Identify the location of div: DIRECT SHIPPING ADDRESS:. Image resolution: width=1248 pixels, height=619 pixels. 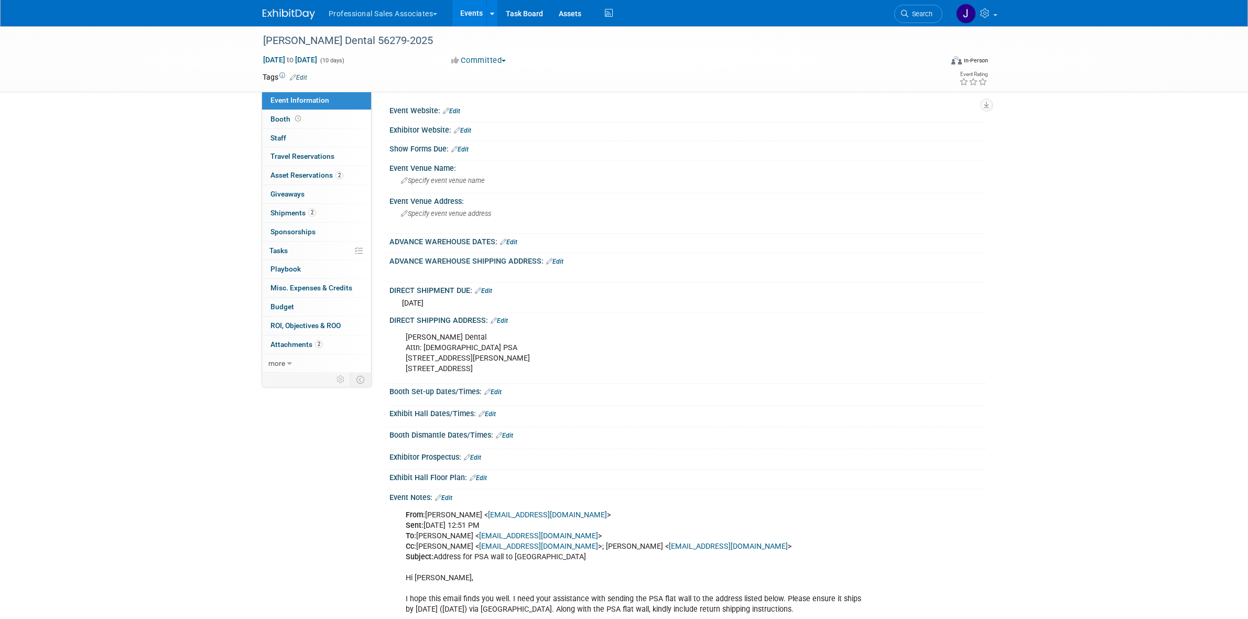
(688, 319).